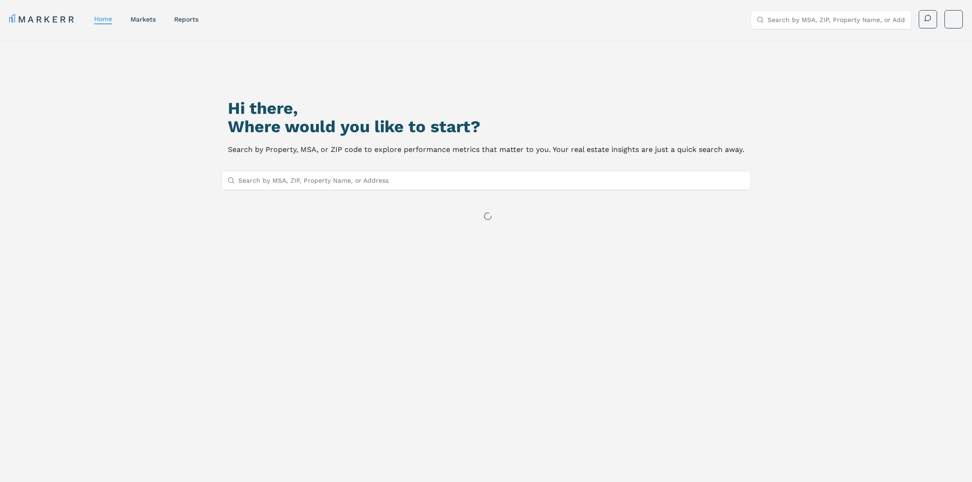 This screenshot has width=972, height=482. I want to click on a: reports, so click(186, 19).